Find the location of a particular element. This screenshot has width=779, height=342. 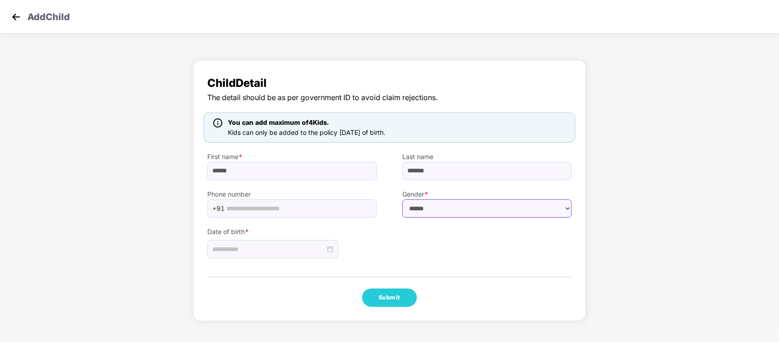

img: icon is located at coordinates (218, 123).